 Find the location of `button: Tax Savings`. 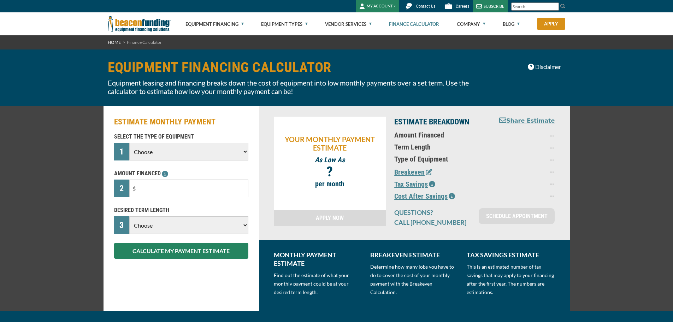

button: Tax Savings is located at coordinates (415, 184).